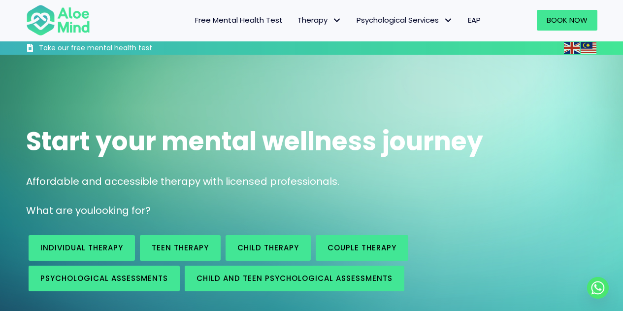 The height and width of the screenshot is (311, 623). I want to click on a: Couple therapy, so click(362, 248).